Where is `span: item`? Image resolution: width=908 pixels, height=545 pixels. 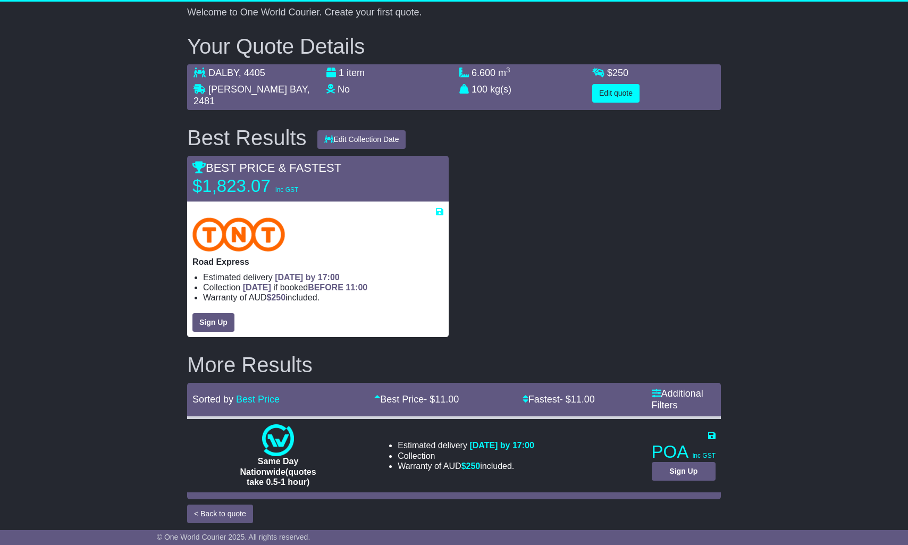
span: item is located at coordinates (356, 73).